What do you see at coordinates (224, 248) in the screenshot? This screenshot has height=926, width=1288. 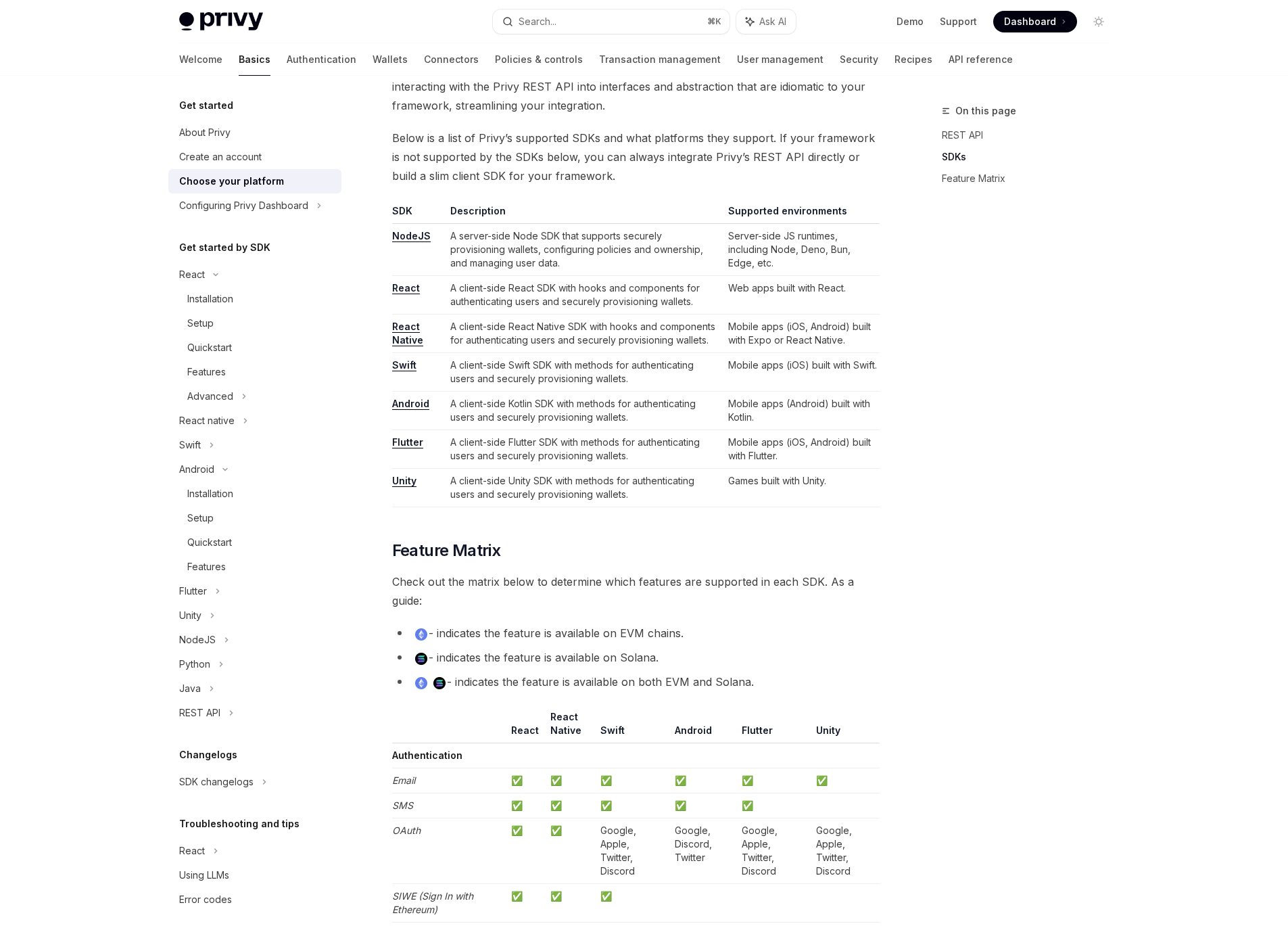 I see `h5: Get started by SDK` at bounding box center [224, 248].